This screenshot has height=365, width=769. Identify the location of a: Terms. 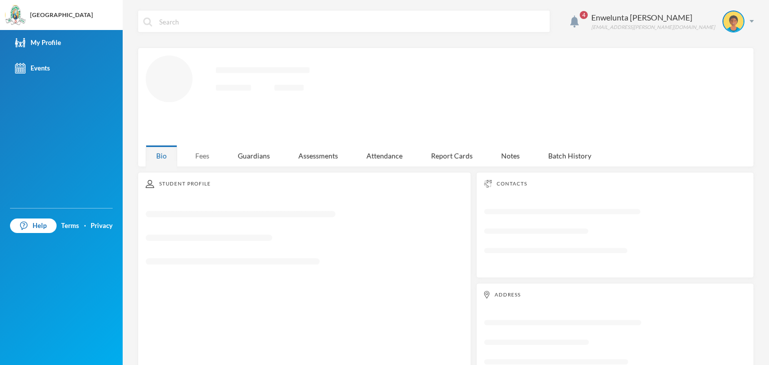
(70, 226).